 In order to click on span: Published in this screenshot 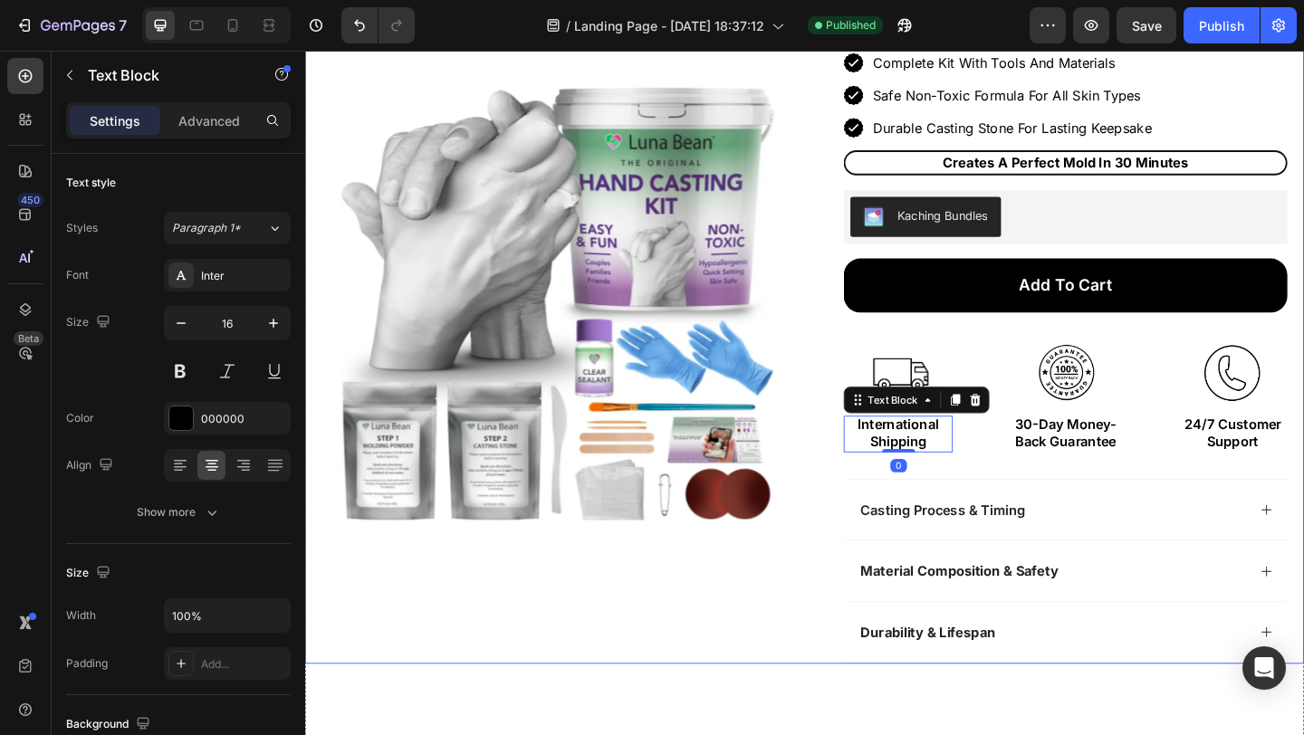, I will do `click(850, 25)`.